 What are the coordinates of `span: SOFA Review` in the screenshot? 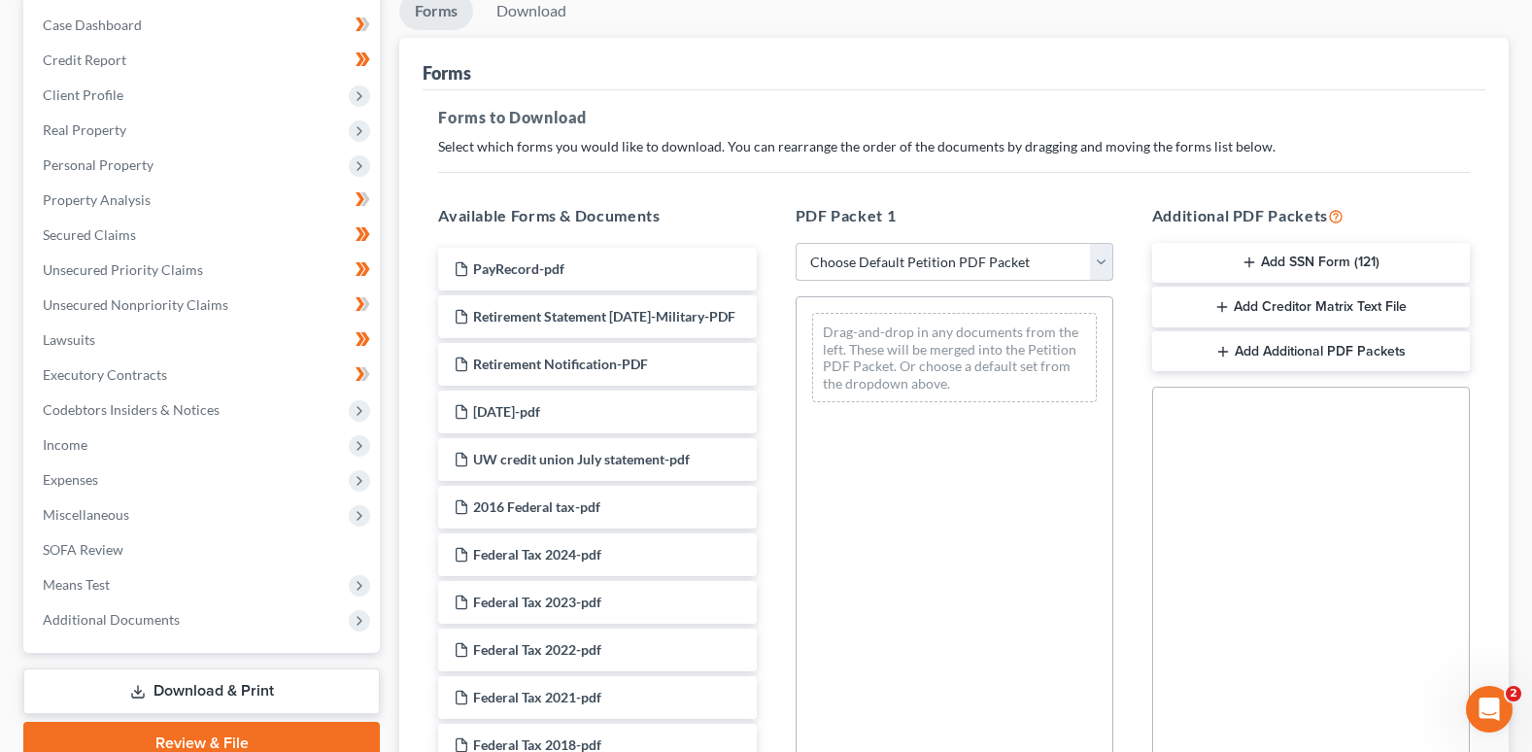 It's located at (83, 549).